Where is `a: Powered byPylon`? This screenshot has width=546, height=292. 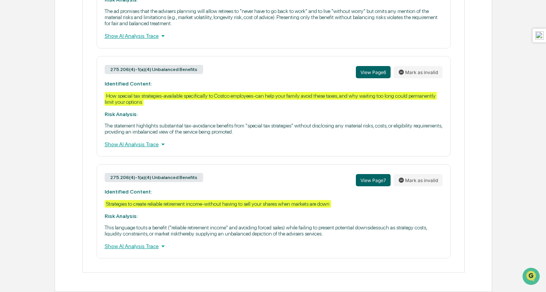 a: Powered byPylon is located at coordinates (73, 132).